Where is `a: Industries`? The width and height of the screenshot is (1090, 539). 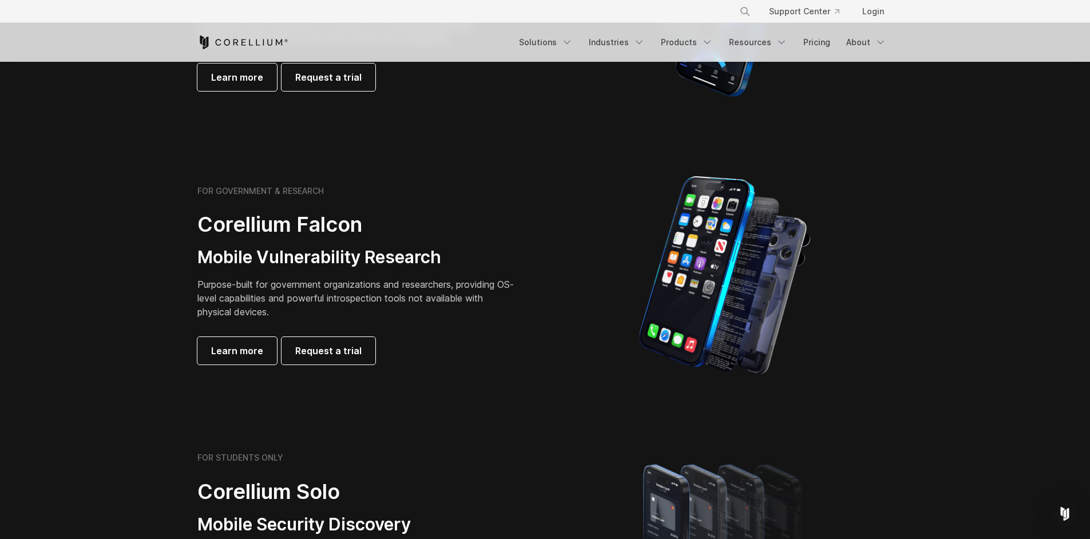
a: Industries is located at coordinates (617, 42).